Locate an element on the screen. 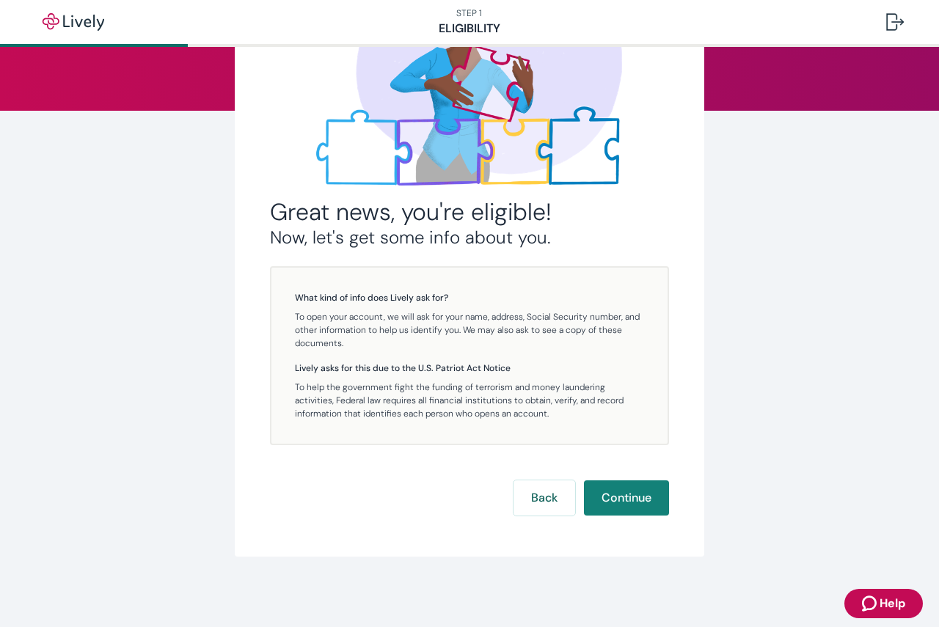 The image size is (939, 627). p: To open your account, we will ask for your name, address, Social Security number, and other infor... is located at coordinates (469, 330).